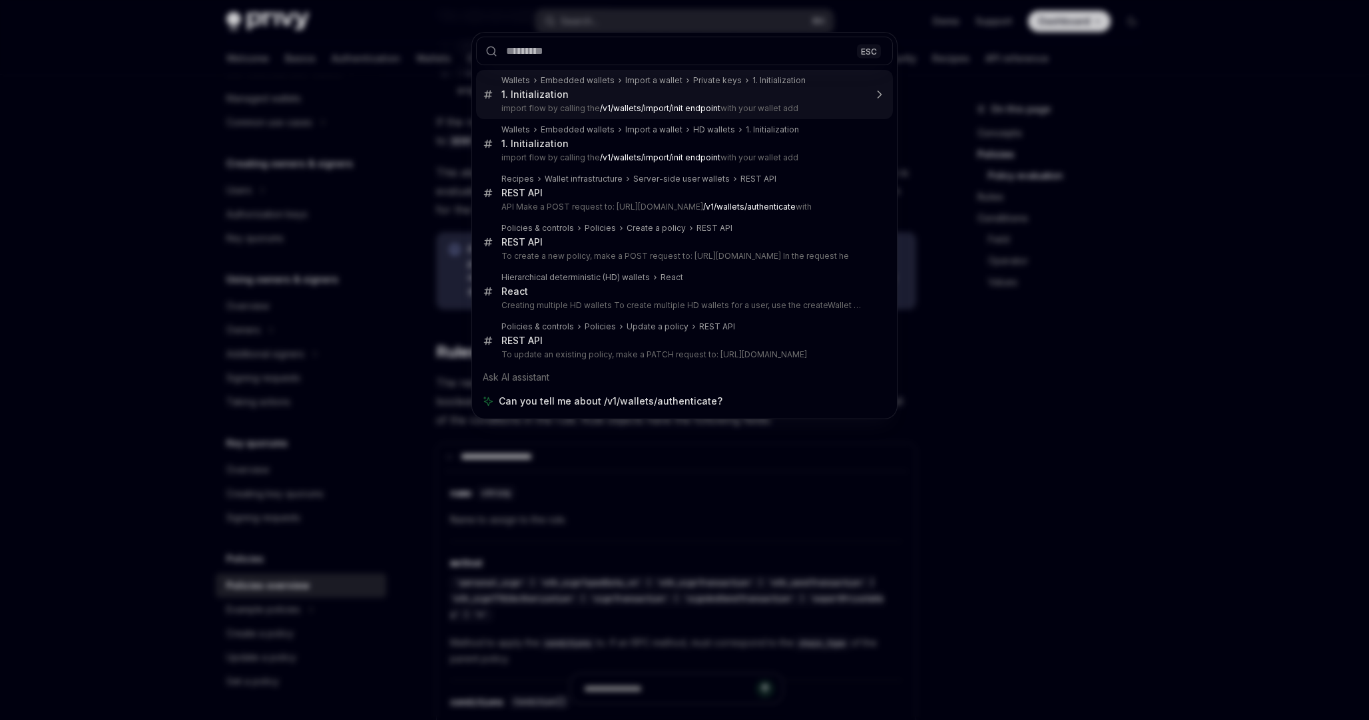 The height and width of the screenshot is (720, 1369). What do you see at coordinates (684, 378) in the screenshot?
I see `div: Ask AI assistant` at bounding box center [684, 378].